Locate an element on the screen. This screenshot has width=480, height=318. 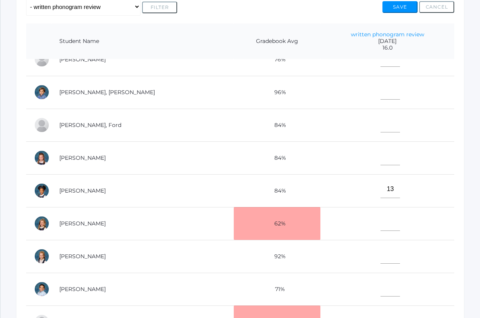
div: Crue Harris is located at coordinates (42, 191).